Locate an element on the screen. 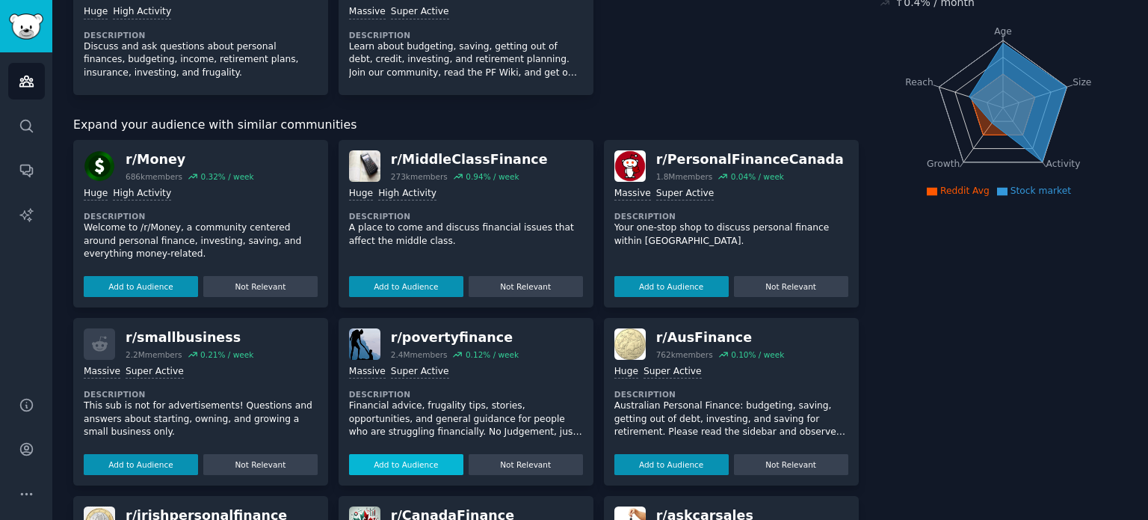 This screenshot has height=520, width=1148. tspan: Age is located at coordinates (1003, 31).